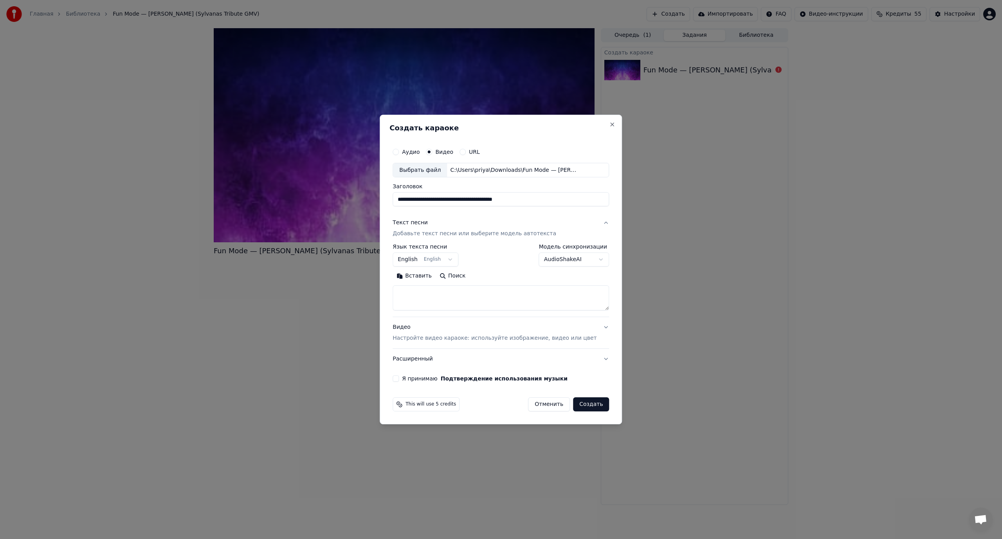  I want to click on span: This will use 5 credits, so click(431, 404).